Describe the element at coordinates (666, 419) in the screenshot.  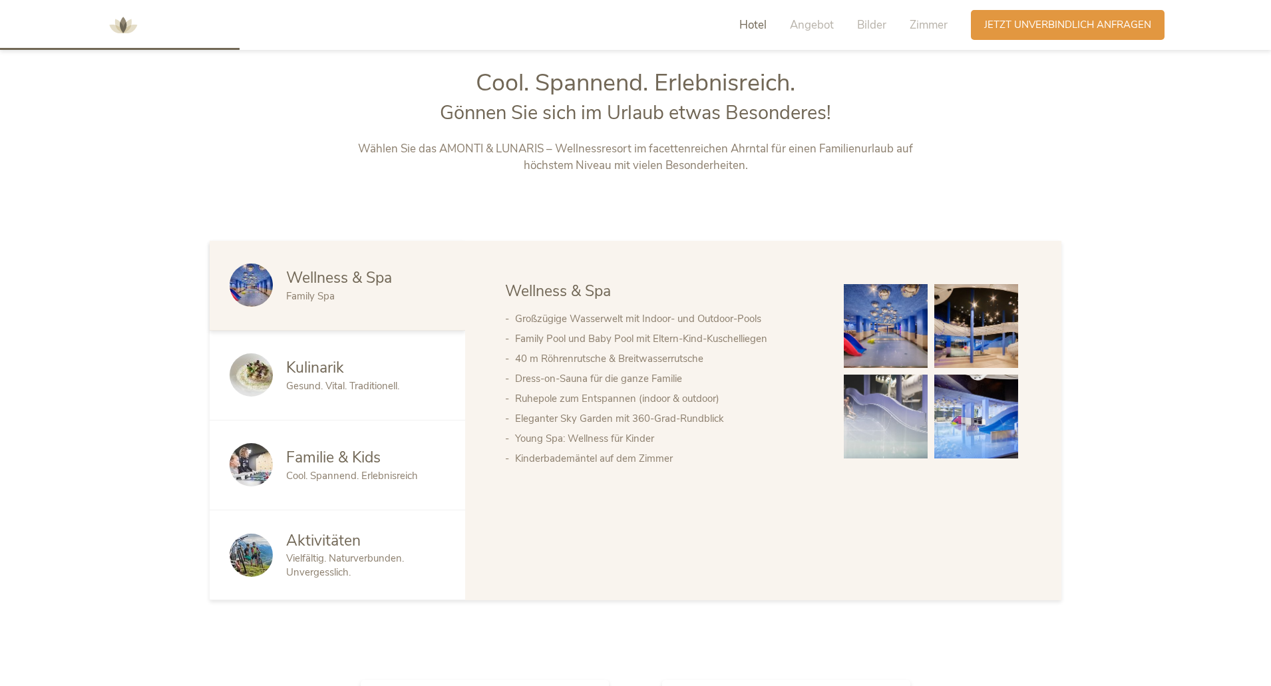
I see `li: Eleganter Sky Garden mit 360-Grad-Rundblick` at that location.